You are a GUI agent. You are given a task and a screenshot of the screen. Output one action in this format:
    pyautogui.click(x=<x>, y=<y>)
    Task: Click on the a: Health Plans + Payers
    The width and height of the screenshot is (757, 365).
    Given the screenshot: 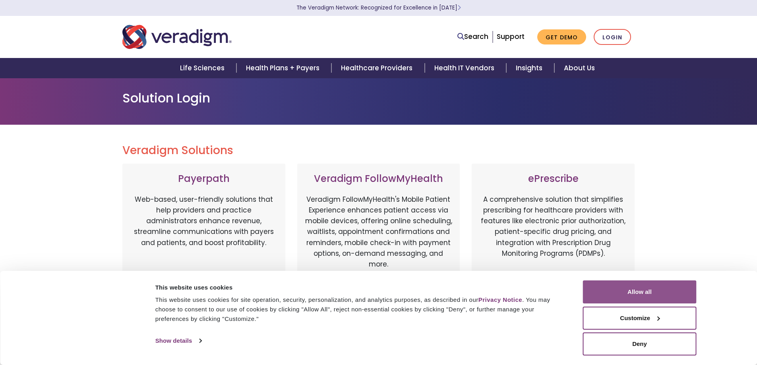 What is the action you would take?
    pyautogui.click(x=284, y=68)
    